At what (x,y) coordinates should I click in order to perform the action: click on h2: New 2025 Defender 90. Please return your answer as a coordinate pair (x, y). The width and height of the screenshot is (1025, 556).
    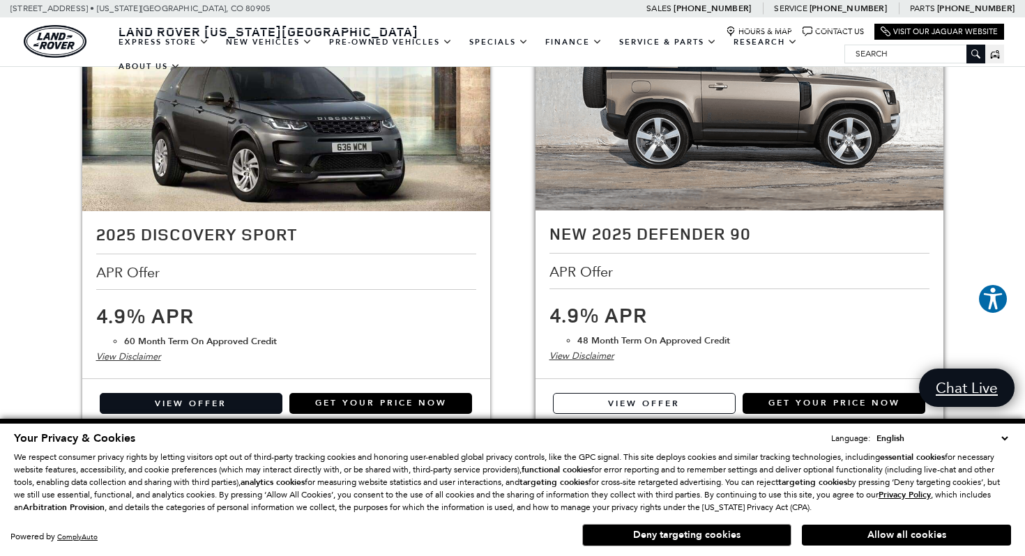
    Looking at the image, I should click on (739, 234).